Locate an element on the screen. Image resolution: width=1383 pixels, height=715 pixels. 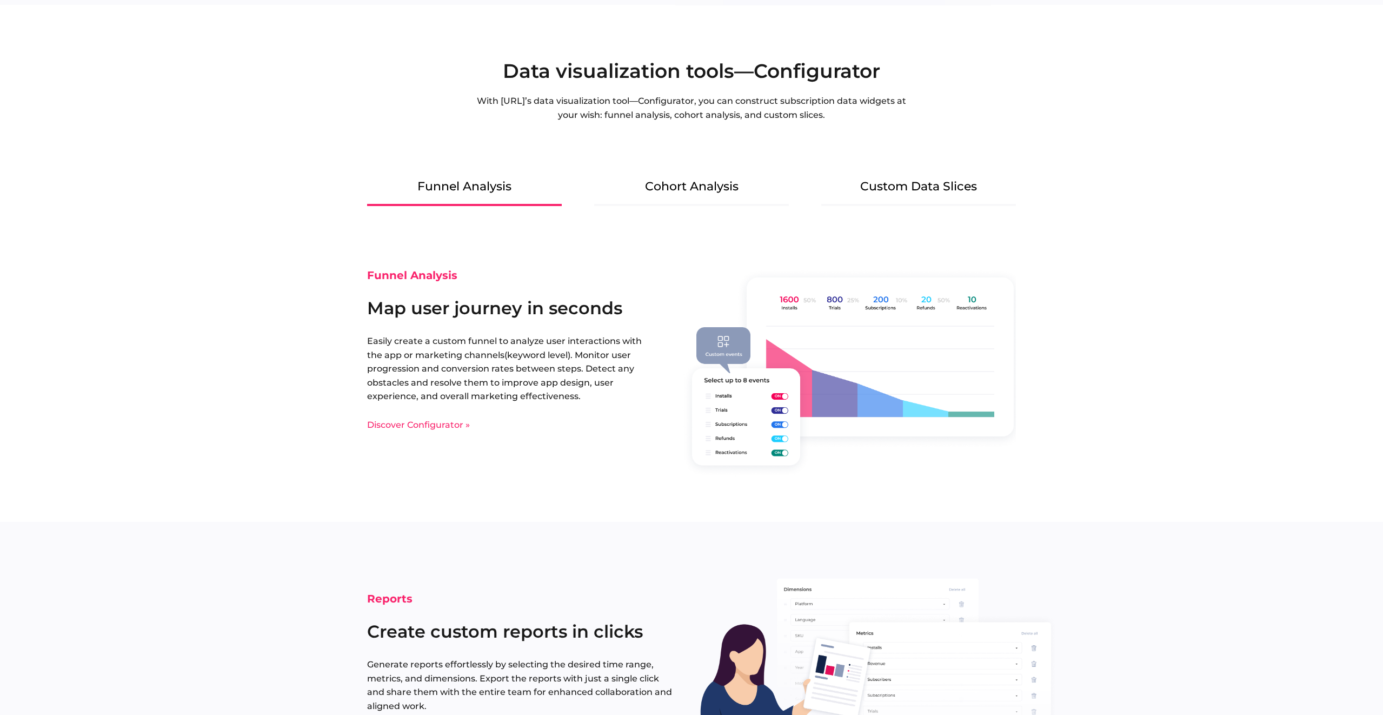
p: Generate reports effortlessly by selecting the desired time range, metrics, and dimensions. Expor... is located at coordinates (521, 685).